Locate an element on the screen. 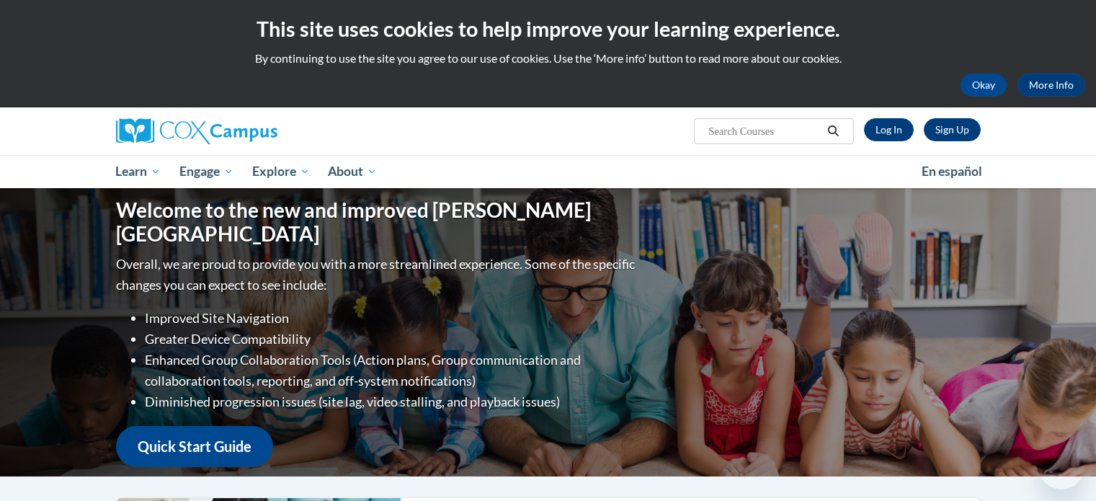 The image size is (1096, 501). p: By continuing to use the site you agree to our use of cookies. Use the ‘More info’ button to read... is located at coordinates (548, 58).